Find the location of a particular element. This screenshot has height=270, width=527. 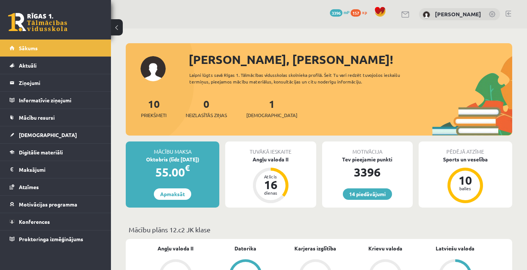

span: Mācību resursi is located at coordinates (37, 118).